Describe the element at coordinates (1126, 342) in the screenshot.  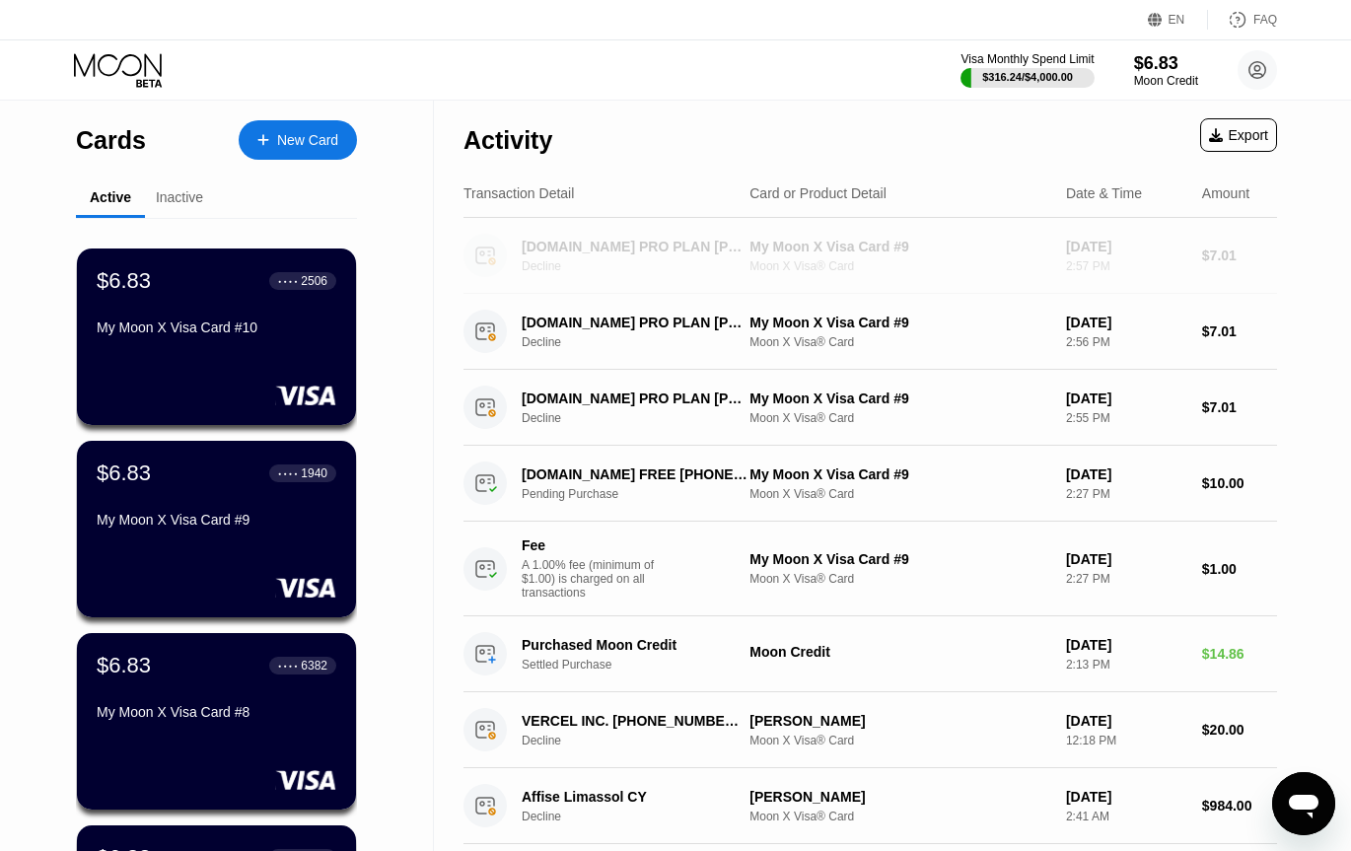
I see `div: 2:56 PM` at that location.